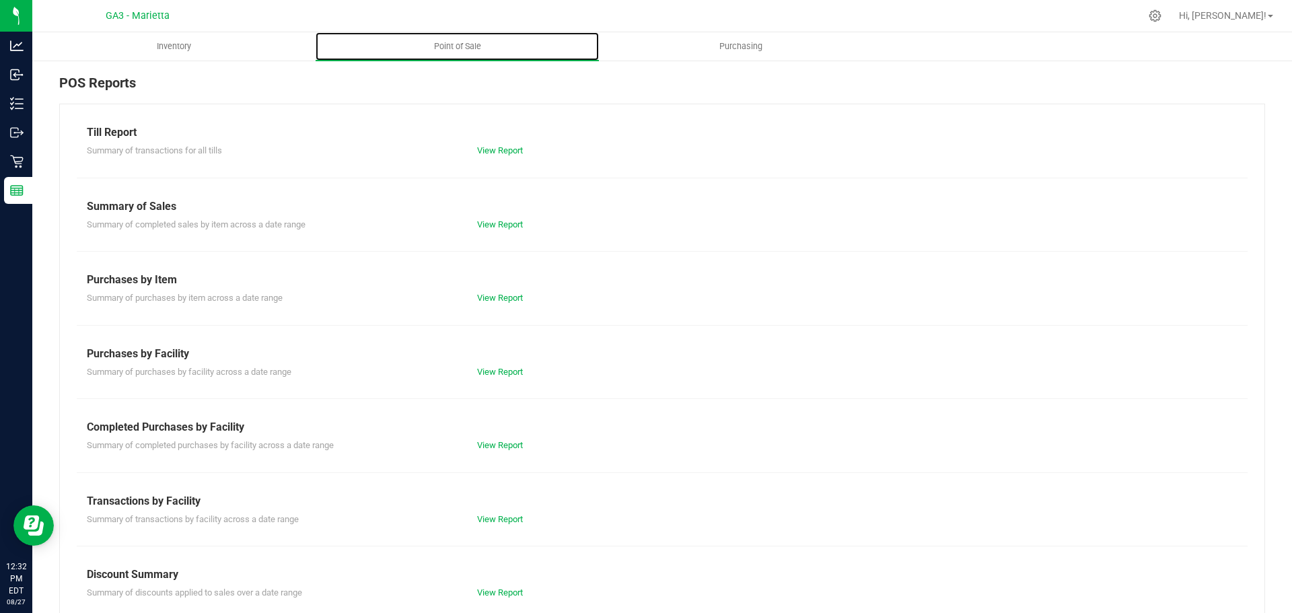  I want to click on div: Purchases by Facility, so click(662, 354).